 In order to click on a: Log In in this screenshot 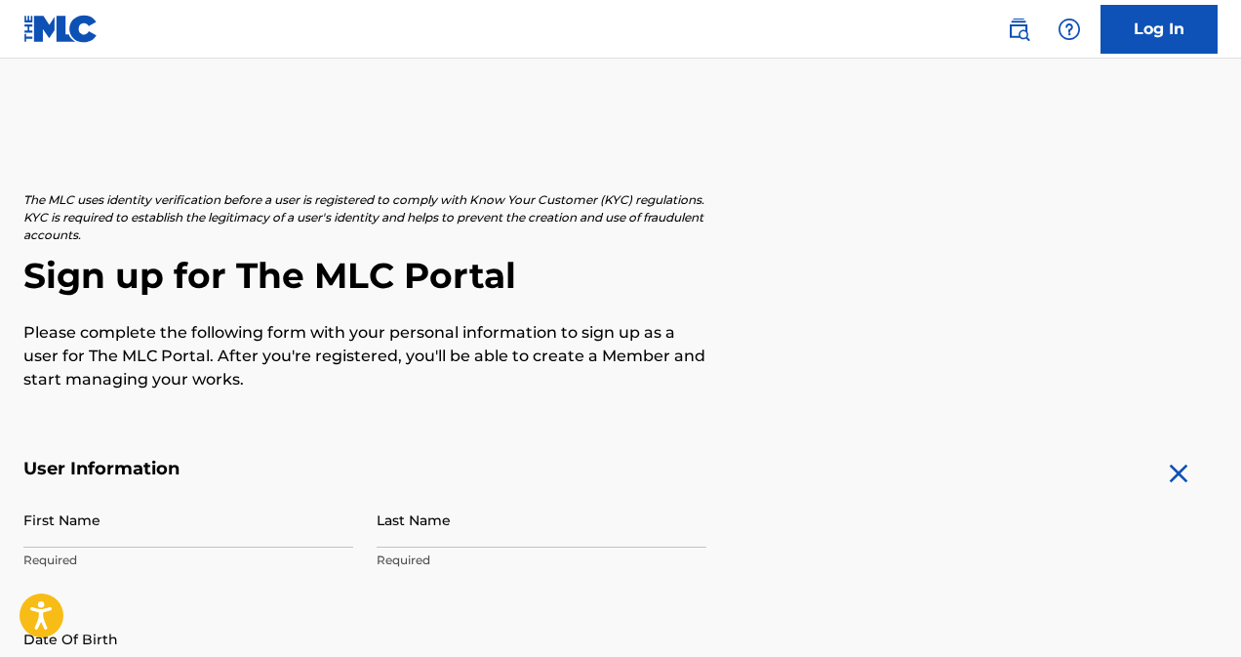, I will do `click(1159, 29)`.